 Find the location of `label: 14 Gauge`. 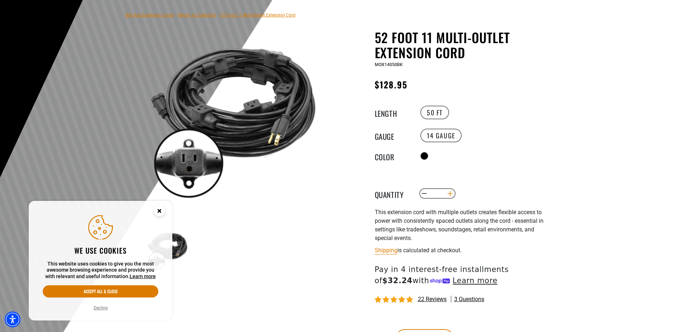

label: 14 Gauge is located at coordinates (441, 135).